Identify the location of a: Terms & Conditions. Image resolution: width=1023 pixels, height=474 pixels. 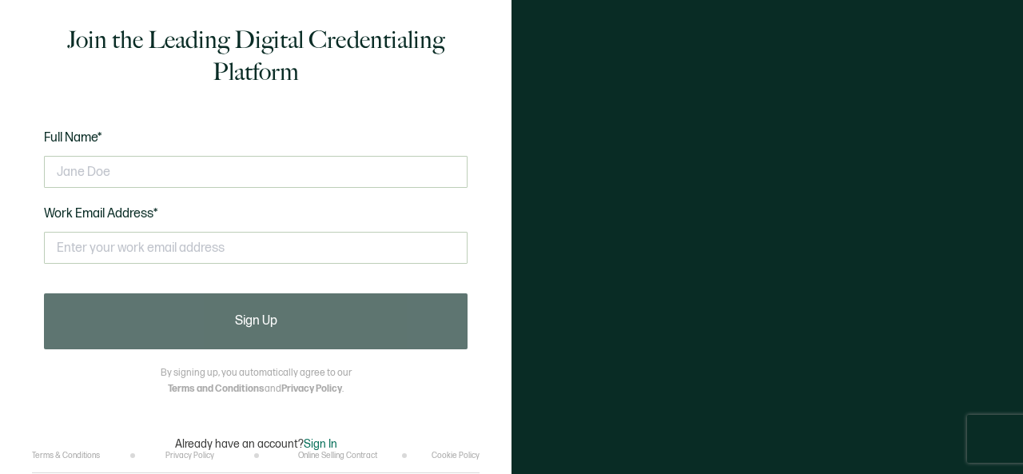
(66, 456).